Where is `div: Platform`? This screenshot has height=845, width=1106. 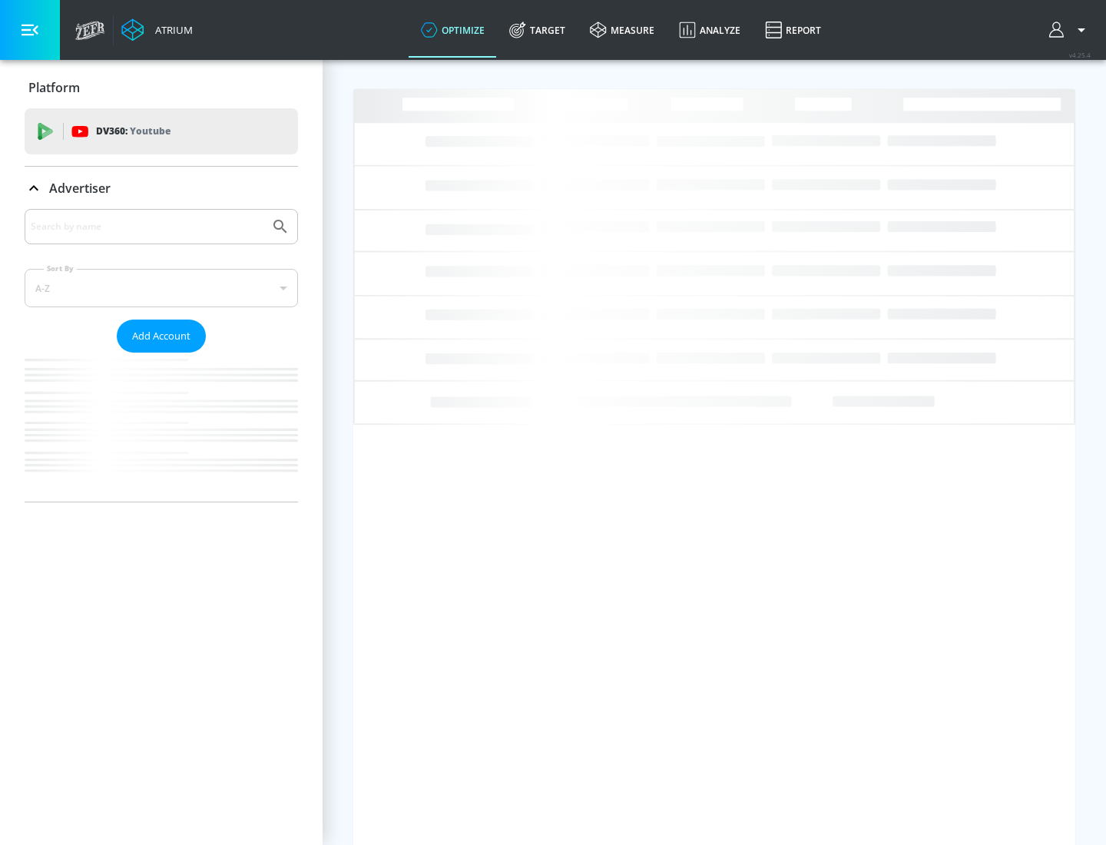
div: Platform is located at coordinates (161, 88).